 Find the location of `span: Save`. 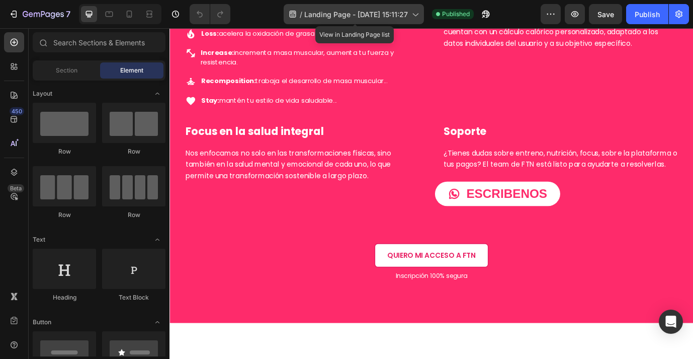

span: Save is located at coordinates (606, 14).